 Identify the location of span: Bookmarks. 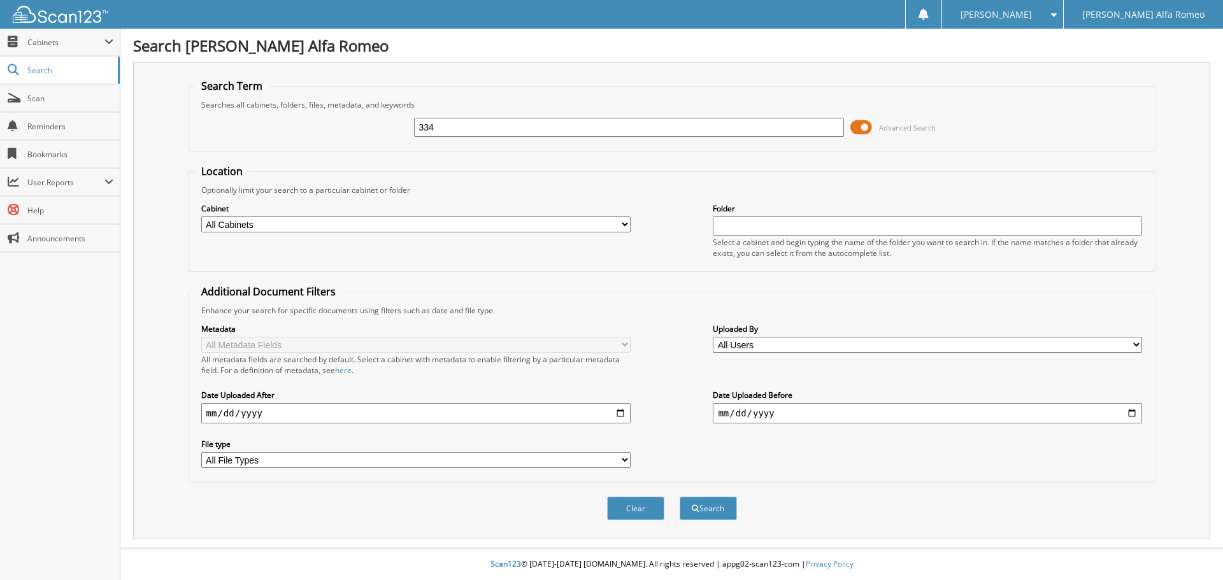
(70, 154).